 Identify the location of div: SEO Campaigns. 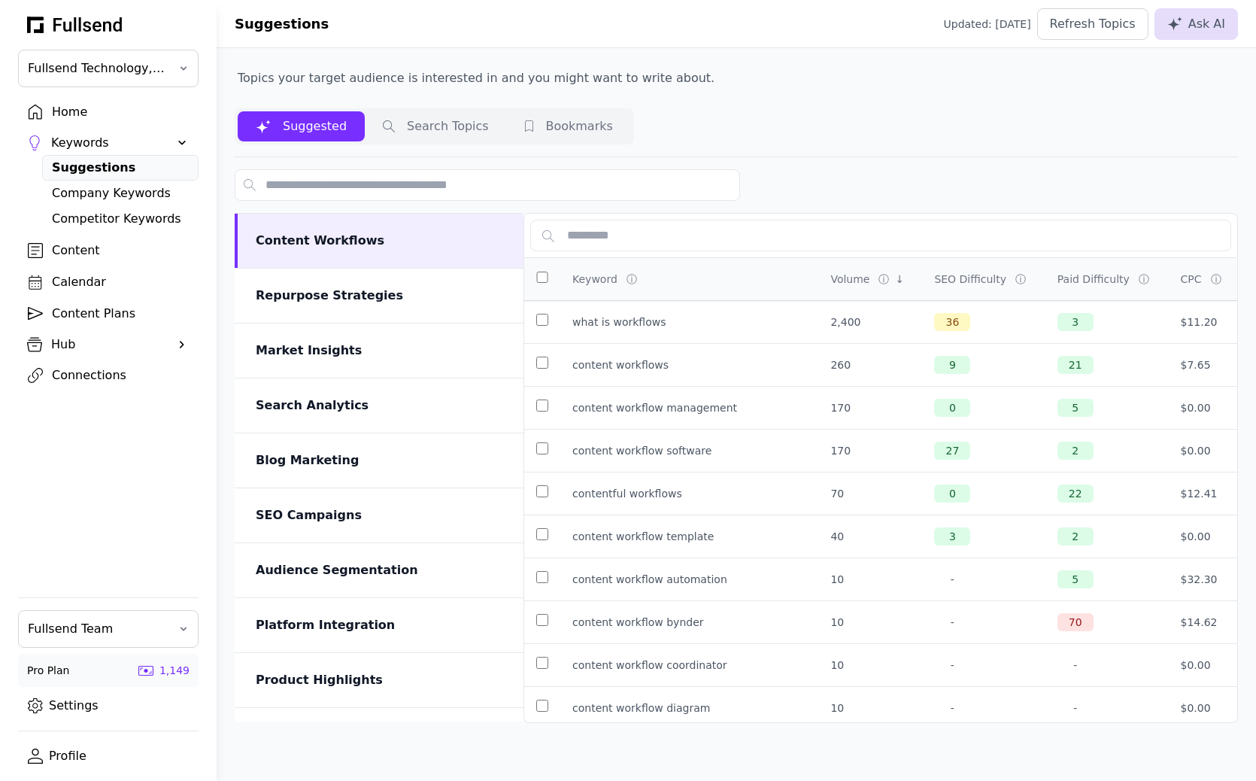
(381, 515).